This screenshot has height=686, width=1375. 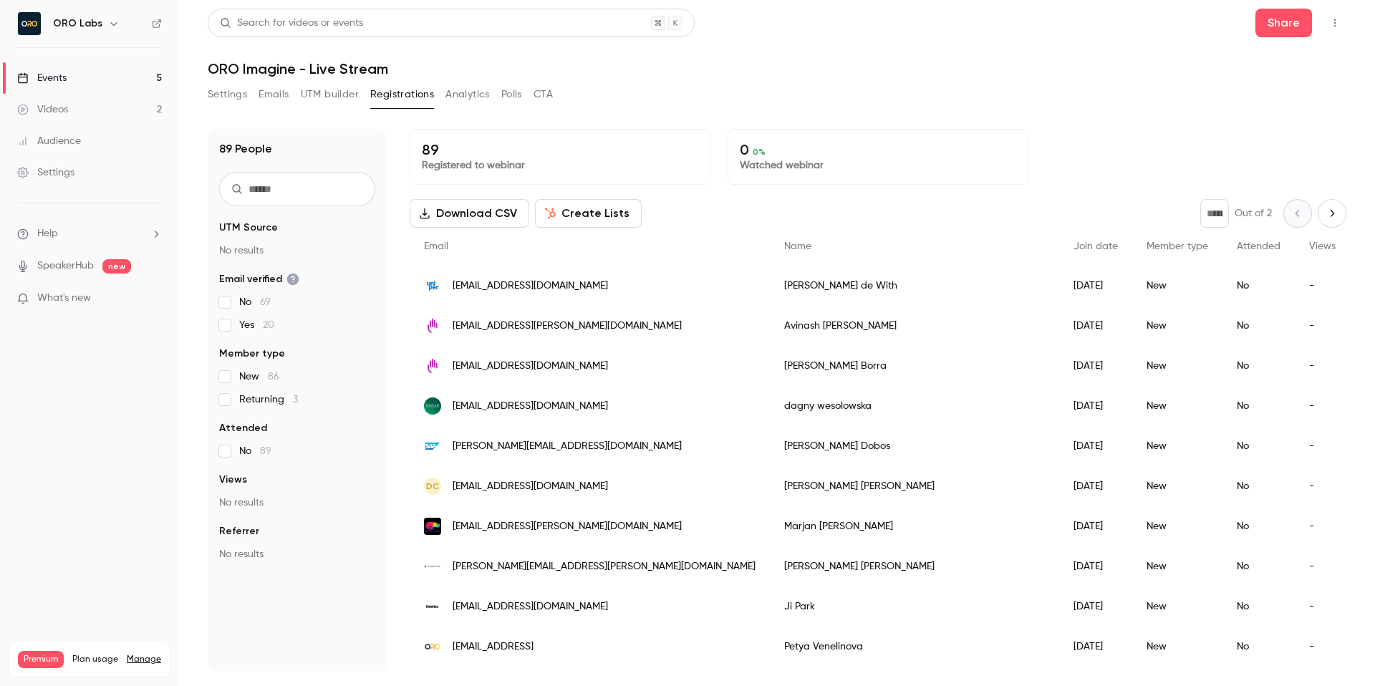 What do you see at coordinates (227, 95) in the screenshot?
I see `button: Settings` at bounding box center [227, 95].